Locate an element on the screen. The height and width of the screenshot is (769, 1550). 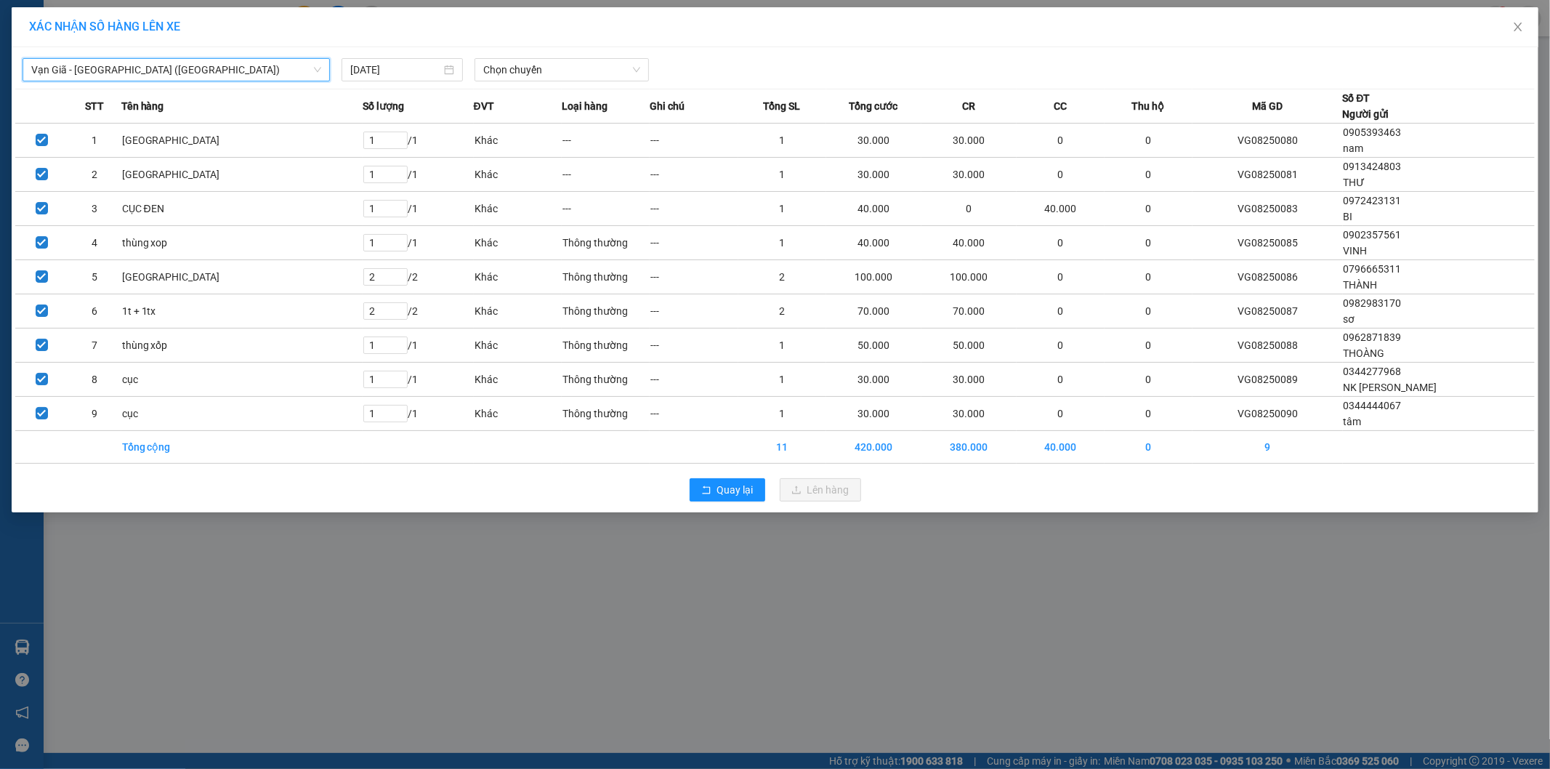
td: VG08250080 is located at coordinates (1267, 140).